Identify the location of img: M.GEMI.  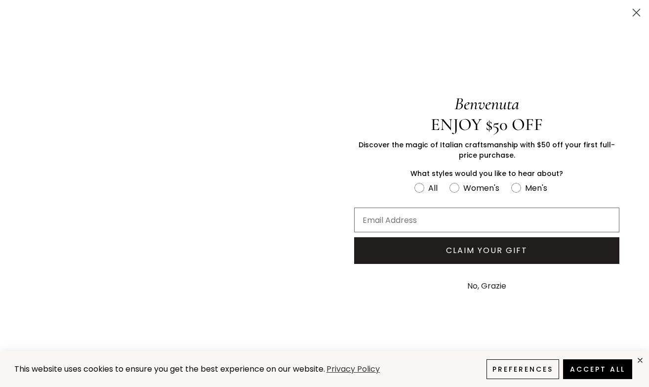
(487, 88).